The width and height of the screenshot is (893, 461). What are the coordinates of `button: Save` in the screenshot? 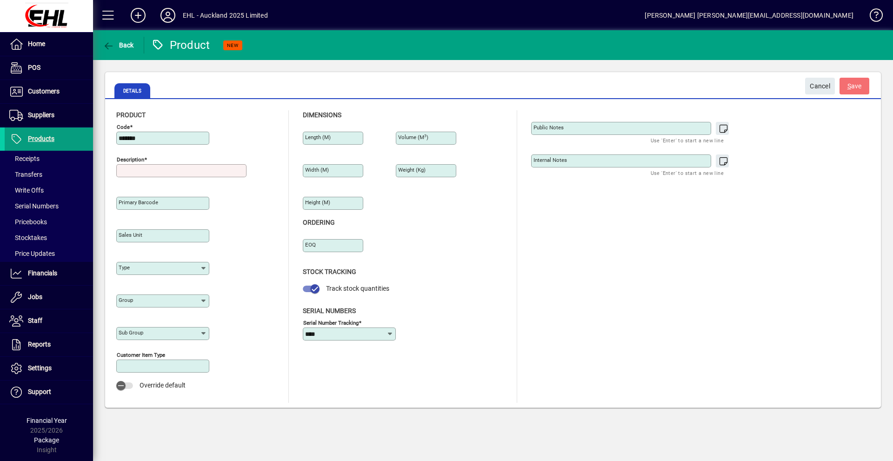 It's located at (855, 86).